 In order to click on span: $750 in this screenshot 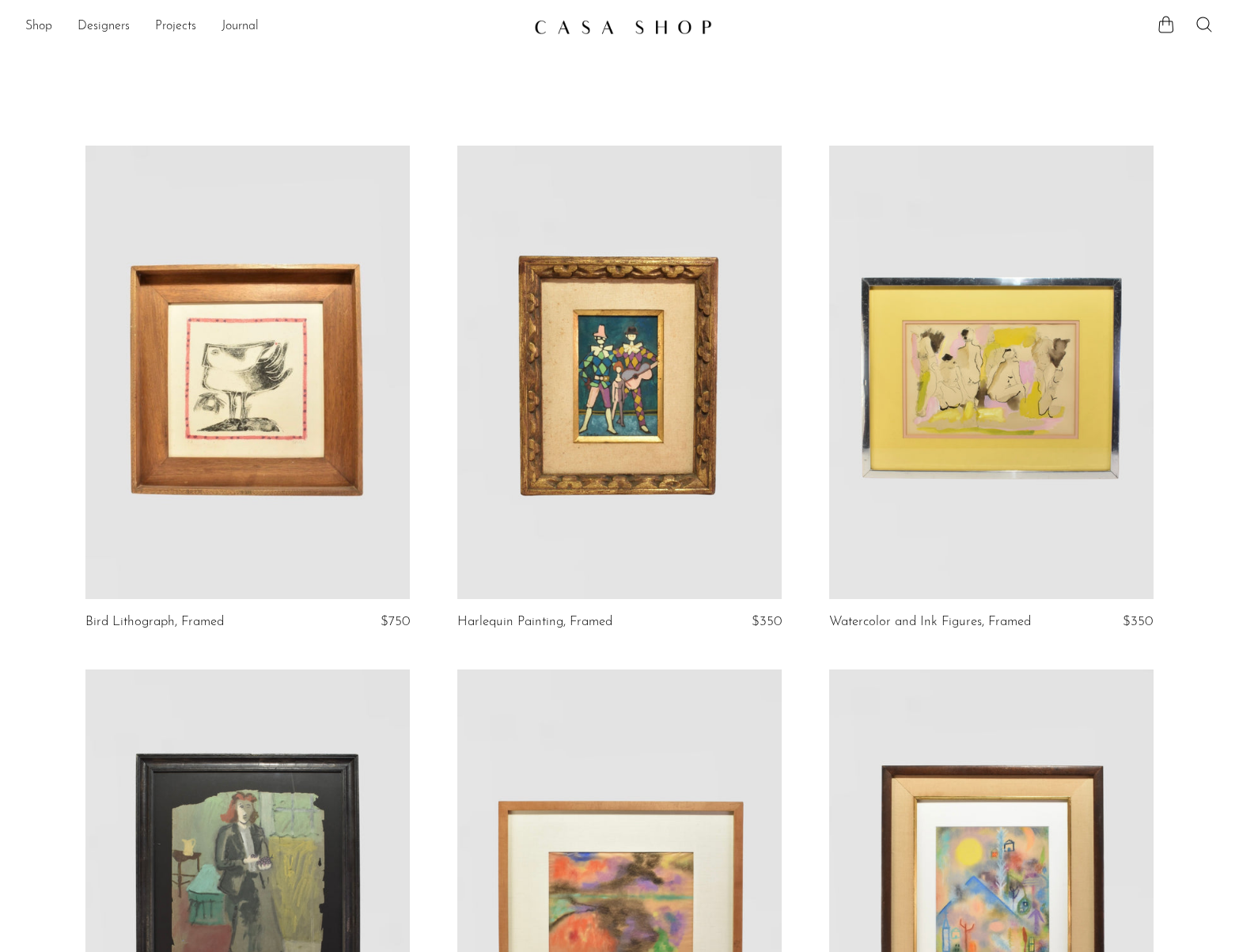, I will do `click(394, 621)`.